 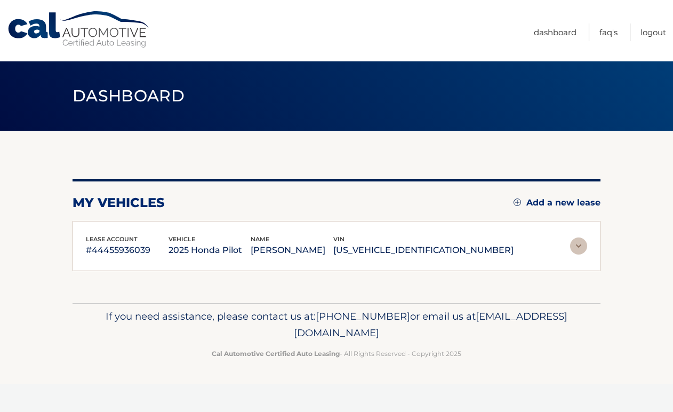 What do you see at coordinates (210, 250) in the screenshot?
I see `p: 2025 Honda Pilot` at bounding box center [210, 250].